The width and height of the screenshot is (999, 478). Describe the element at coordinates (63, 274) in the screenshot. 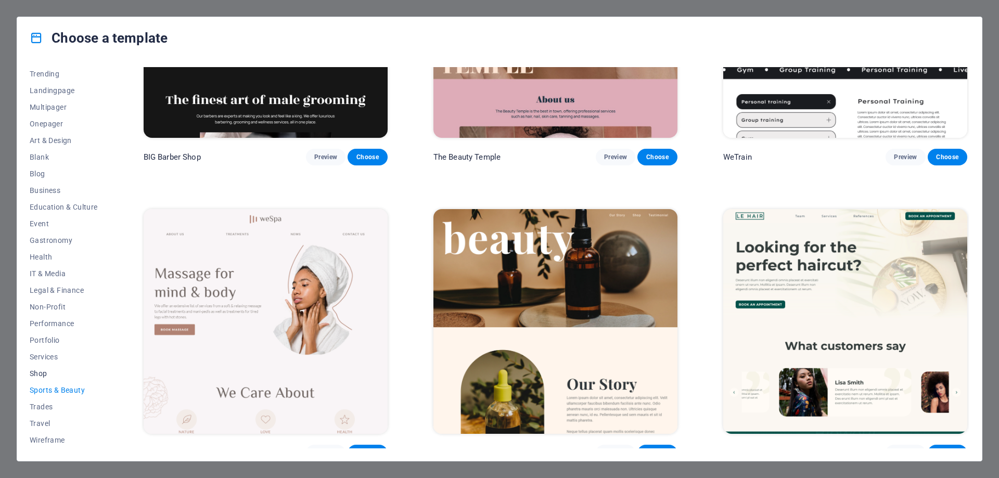

I see `button: IT & Media` at that location.